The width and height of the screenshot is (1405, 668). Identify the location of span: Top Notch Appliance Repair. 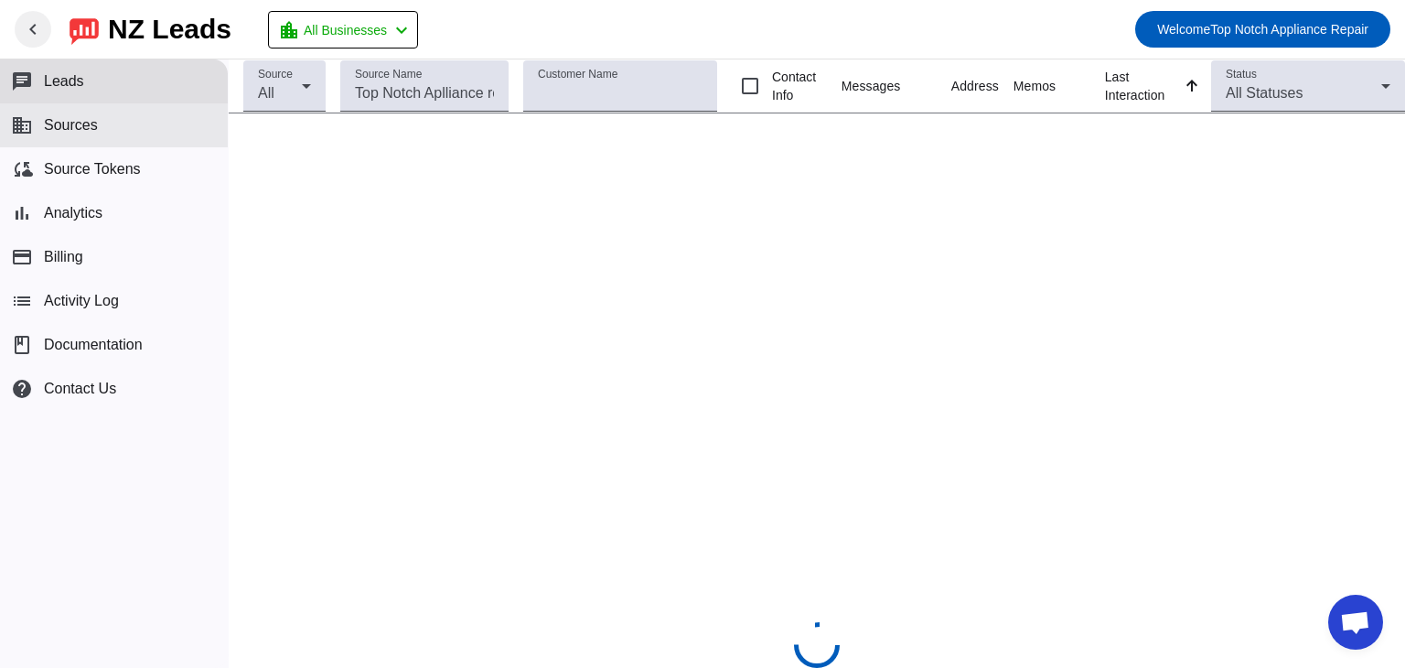
(1262, 29).